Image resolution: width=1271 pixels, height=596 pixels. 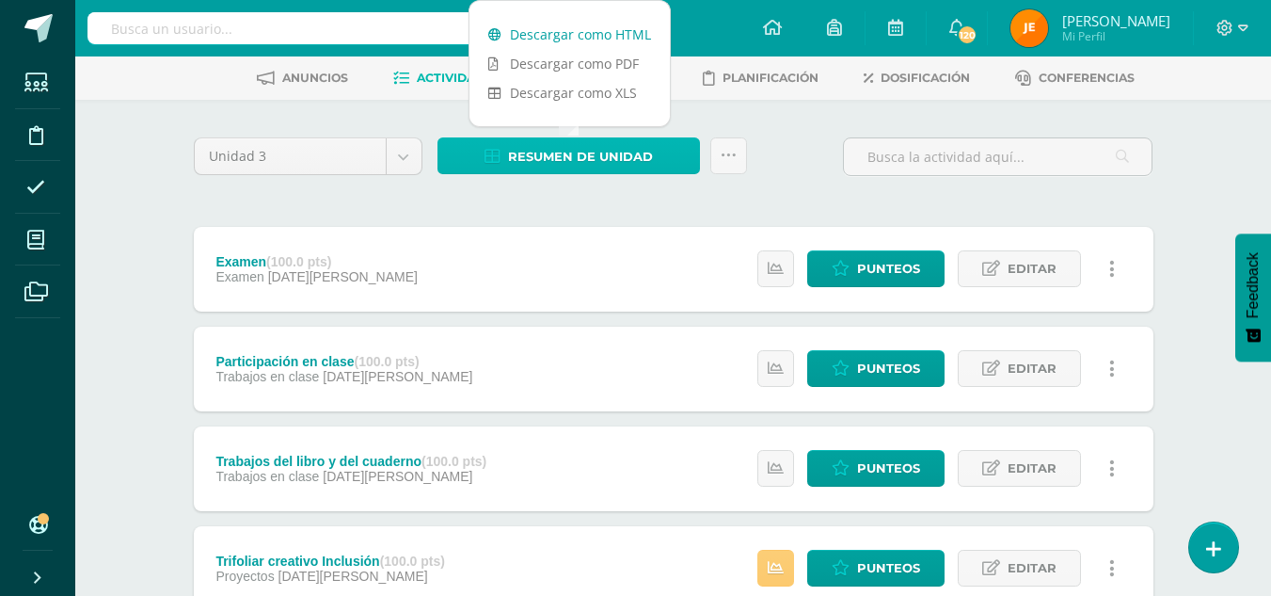 I want to click on span: Resumen de unidad, so click(x=581, y=156).